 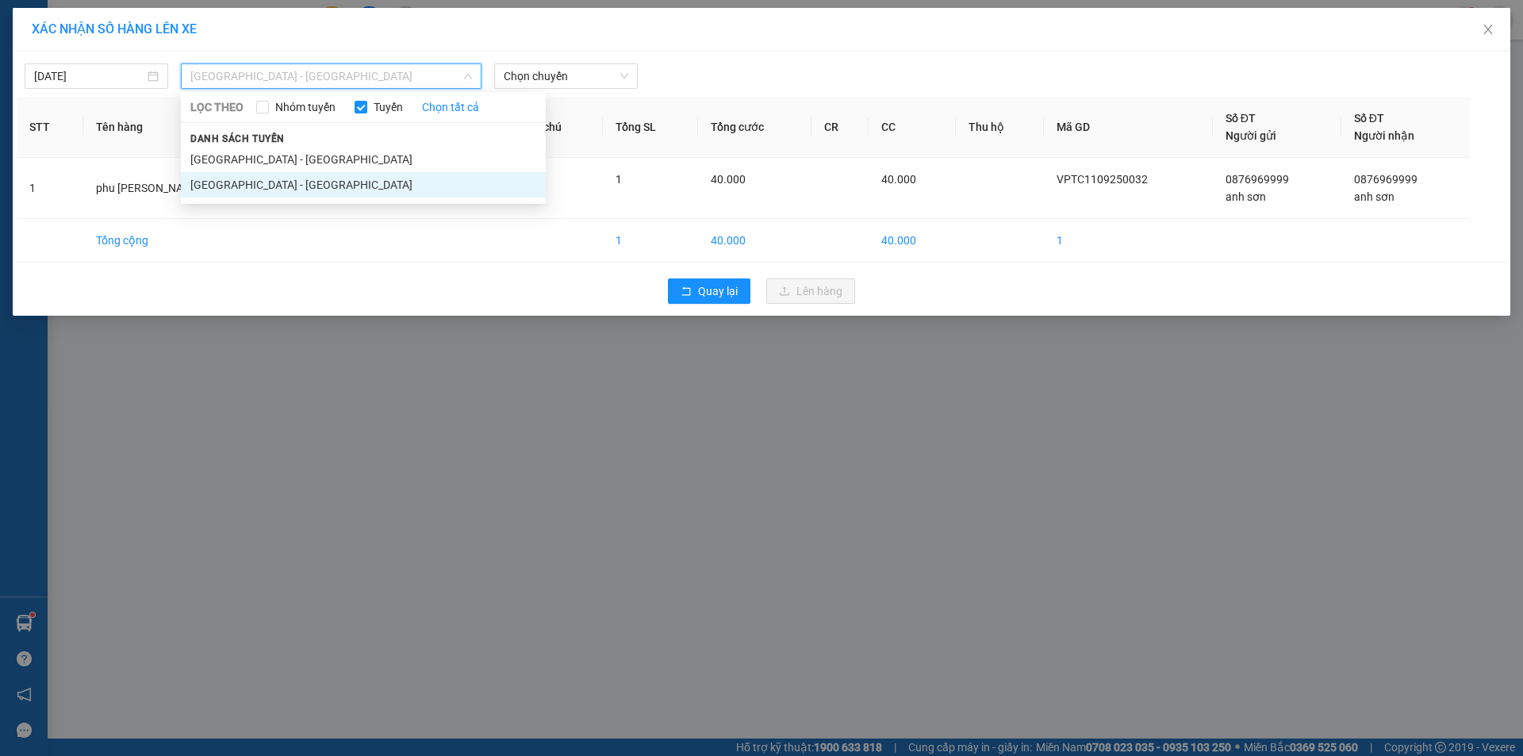 What do you see at coordinates (468, 76) in the screenshot?
I see `span: down` at bounding box center [468, 76].